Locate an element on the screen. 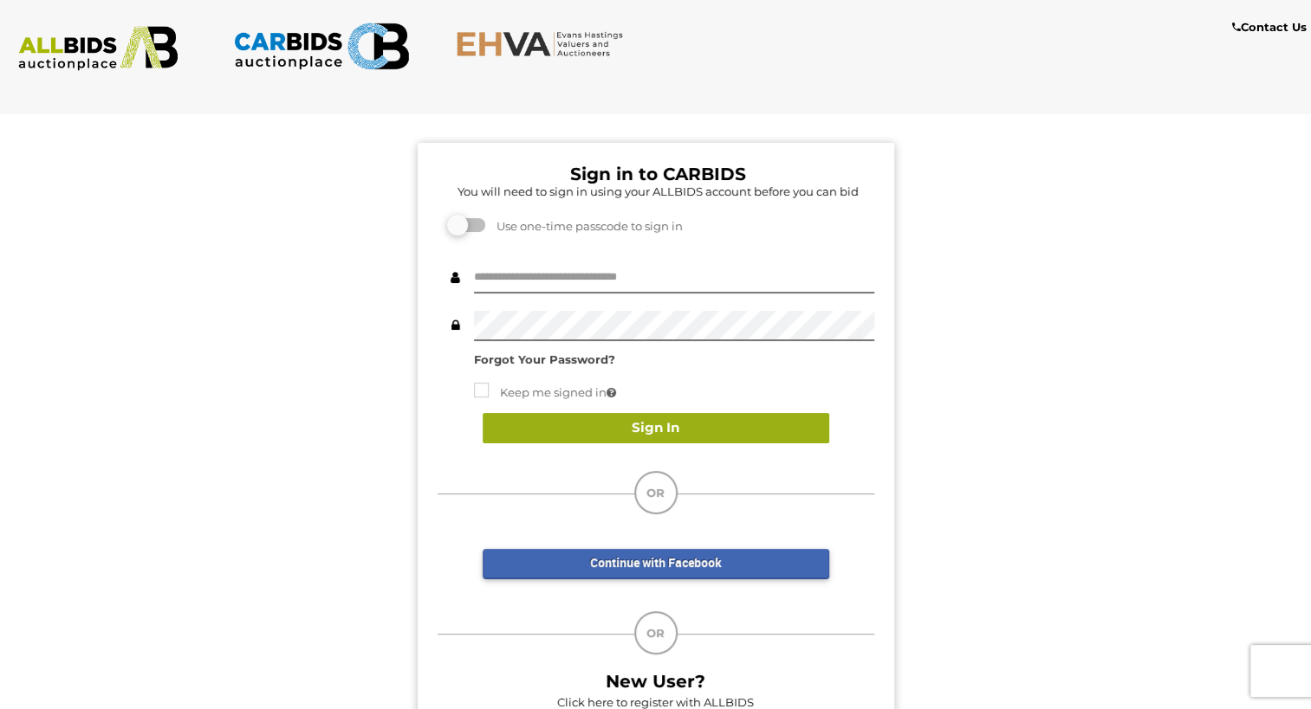  button: Sign In is located at coordinates (656, 428).